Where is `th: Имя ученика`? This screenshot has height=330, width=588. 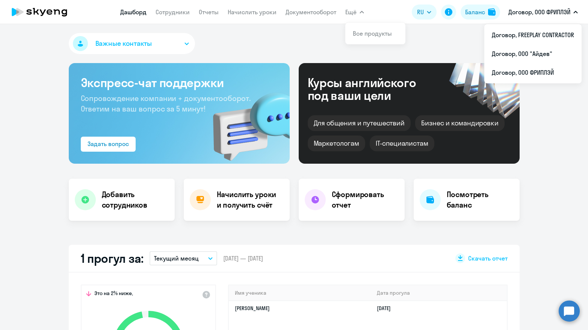
th: Имя ученика is located at coordinates (300, 293).